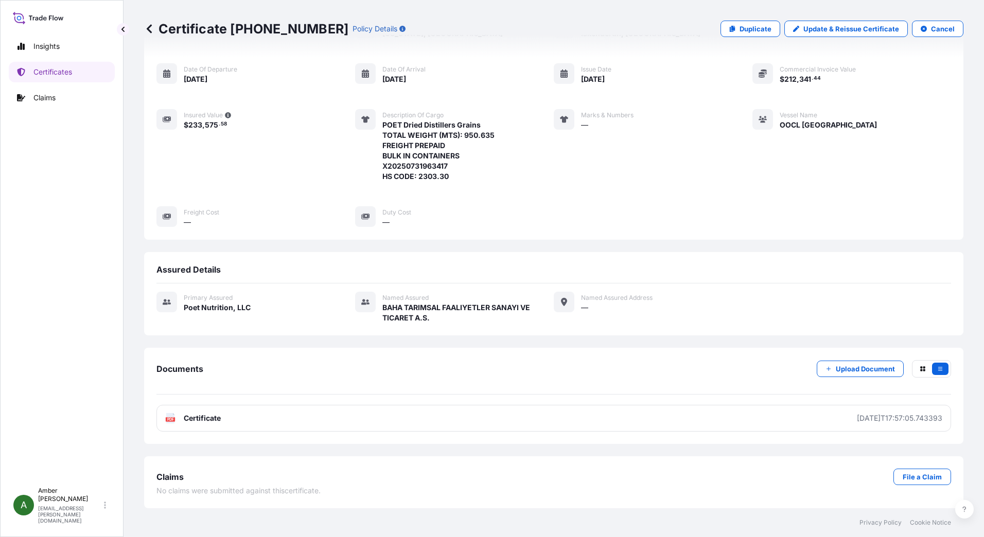 The width and height of the screenshot is (984, 537). Describe the element at coordinates (930, 523) in the screenshot. I see `a: Cookie Notice` at that location.